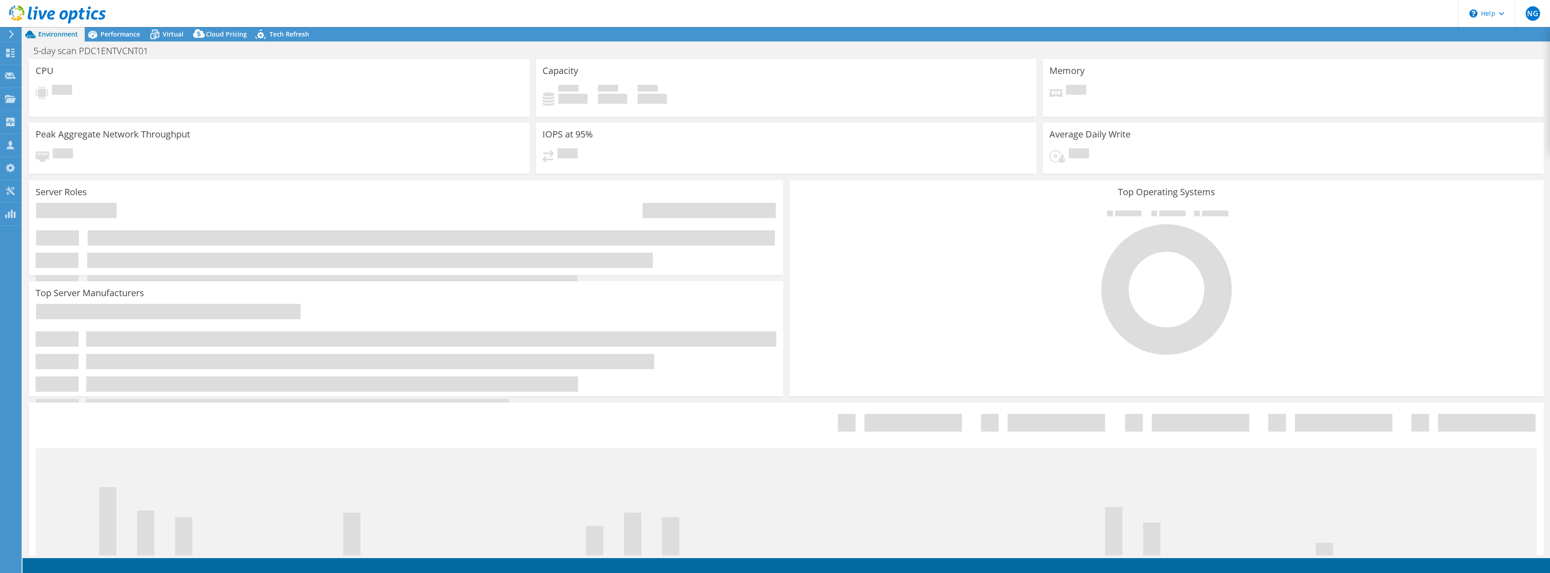 The width and height of the screenshot is (1550, 573). What do you see at coordinates (1533, 14) in the screenshot?
I see `span: NG` at bounding box center [1533, 14].